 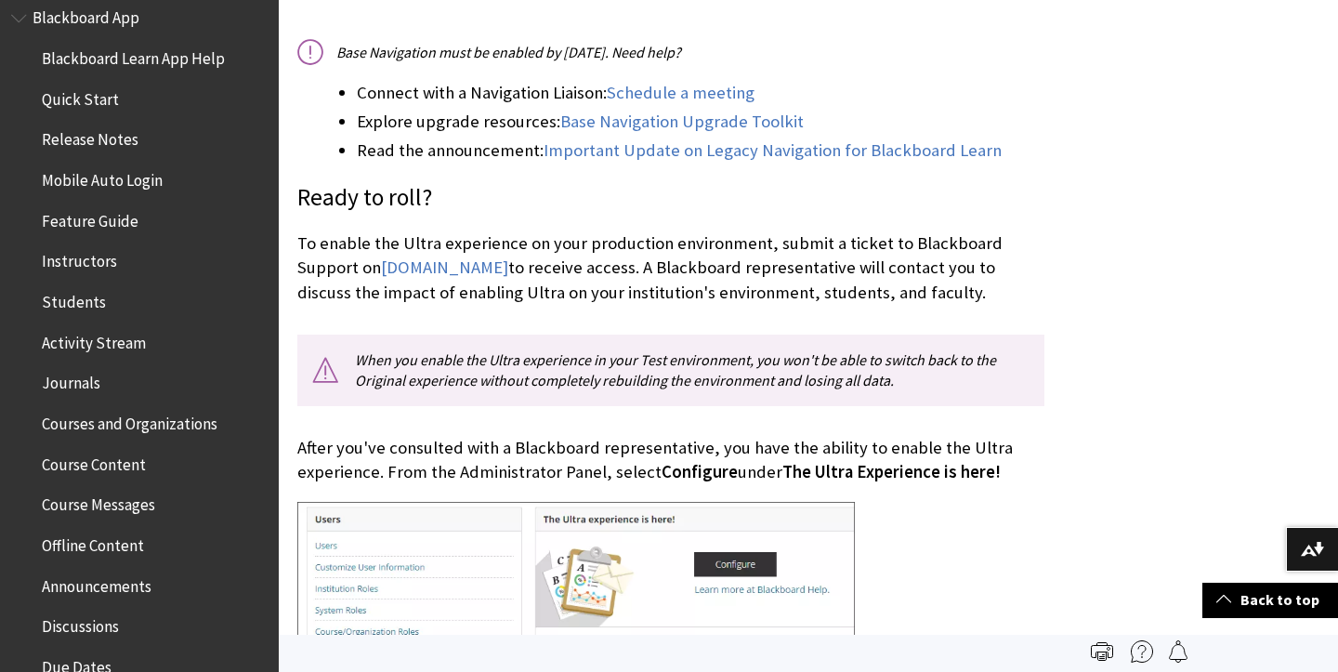 What do you see at coordinates (1142, 652) in the screenshot?
I see `img: More help` at bounding box center [1142, 652].